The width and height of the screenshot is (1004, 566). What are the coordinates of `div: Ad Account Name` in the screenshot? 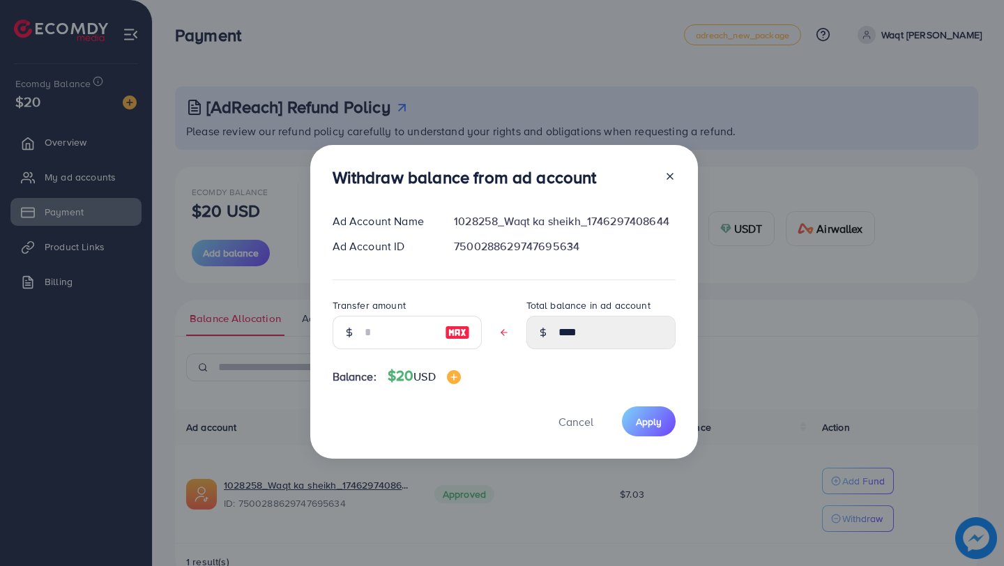 It's located at (382, 221).